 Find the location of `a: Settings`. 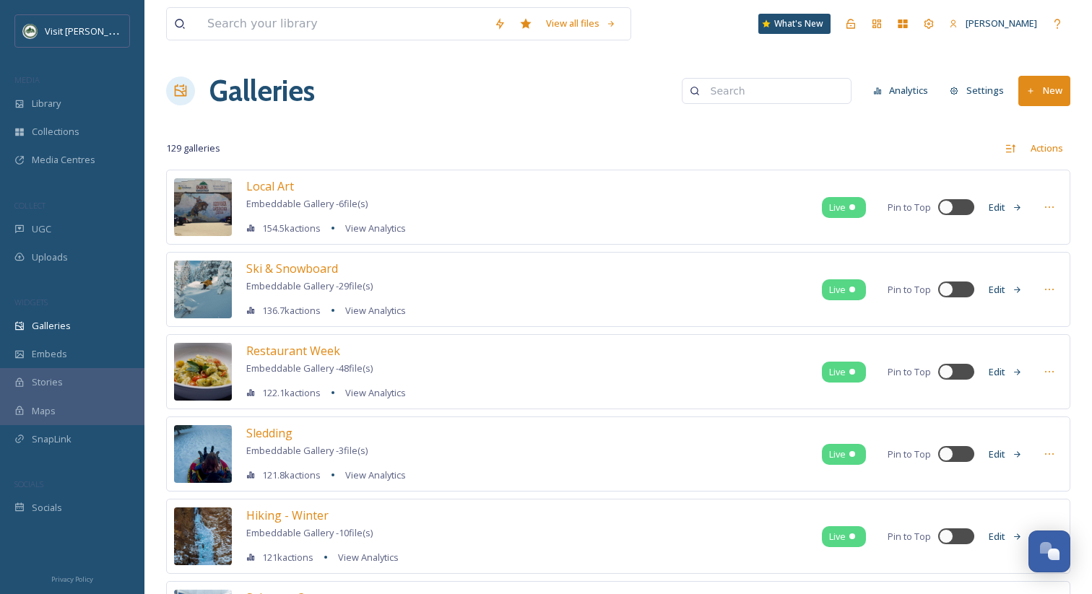

a: Settings is located at coordinates (980, 90).